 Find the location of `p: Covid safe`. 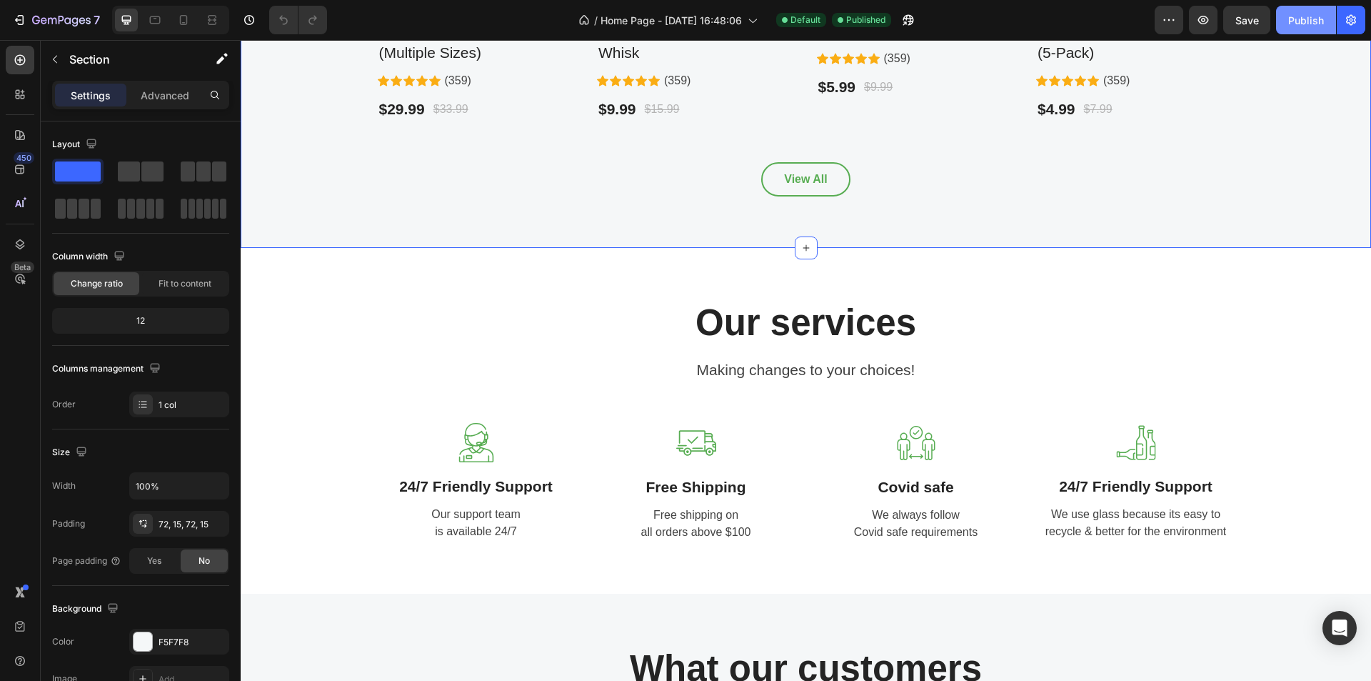

p: Covid safe is located at coordinates (676, 447).